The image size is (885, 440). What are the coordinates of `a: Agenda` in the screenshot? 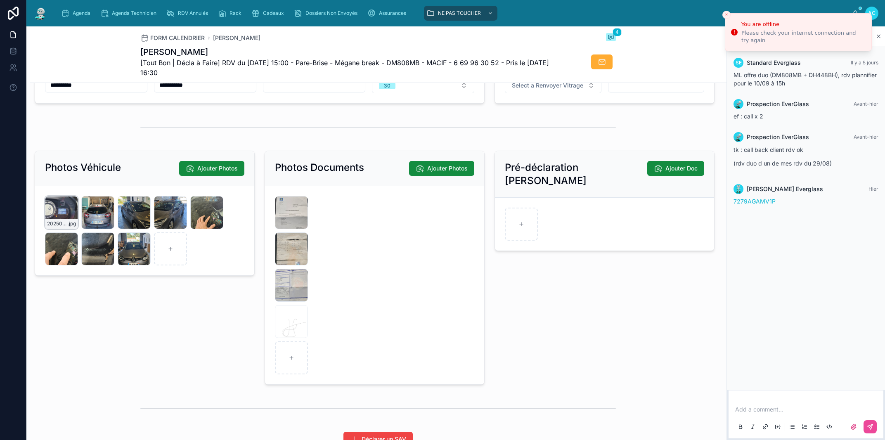 It's located at (77, 13).